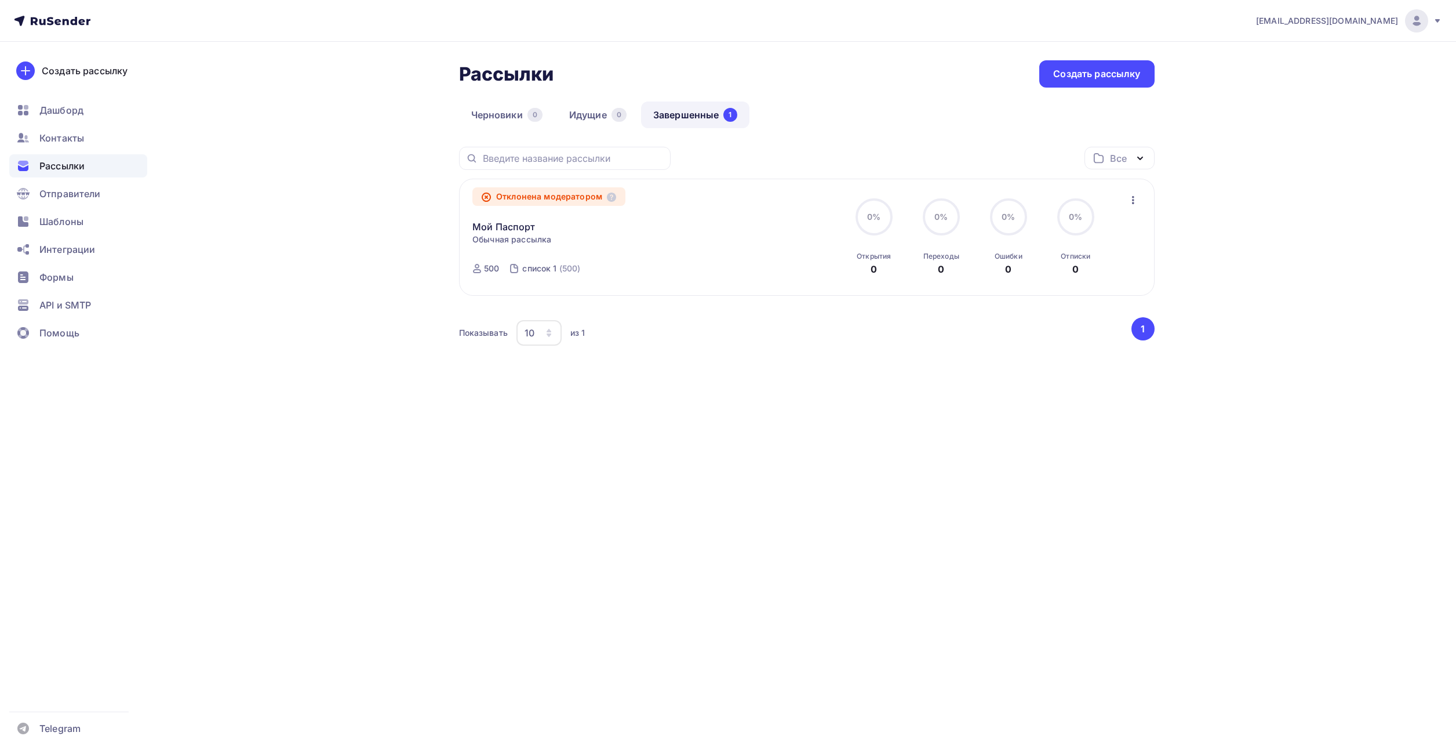  What do you see at coordinates (61, 221) in the screenshot?
I see `span: Шаблоны` at bounding box center [61, 221].